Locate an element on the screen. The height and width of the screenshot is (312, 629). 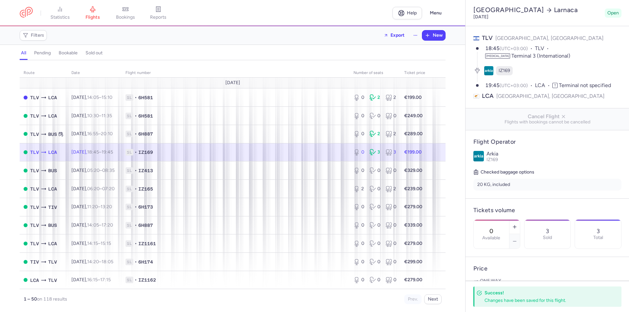
span: Export is located at coordinates (397, 35).